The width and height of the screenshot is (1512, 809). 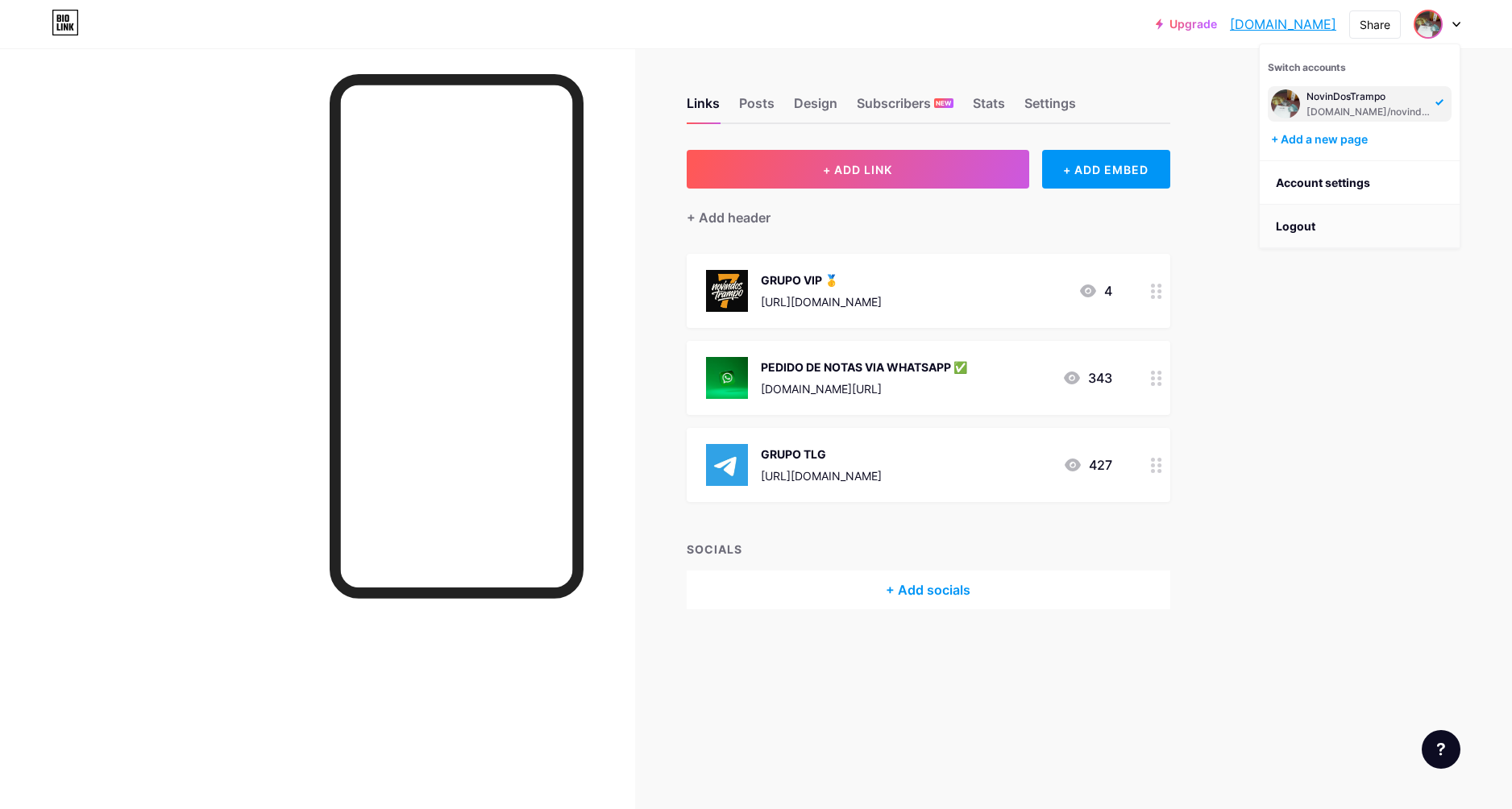 I want to click on div: Stats, so click(x=989, y=108).